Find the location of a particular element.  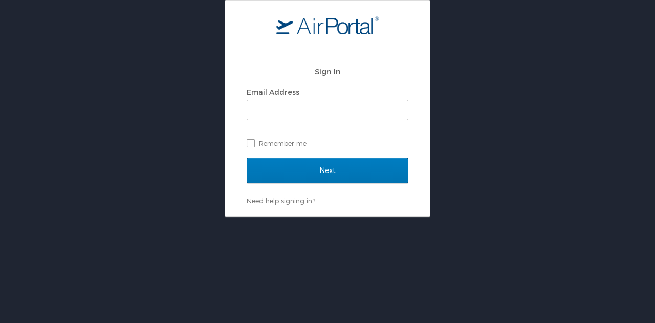

label: Remember me is located at coordinates (328, 143).